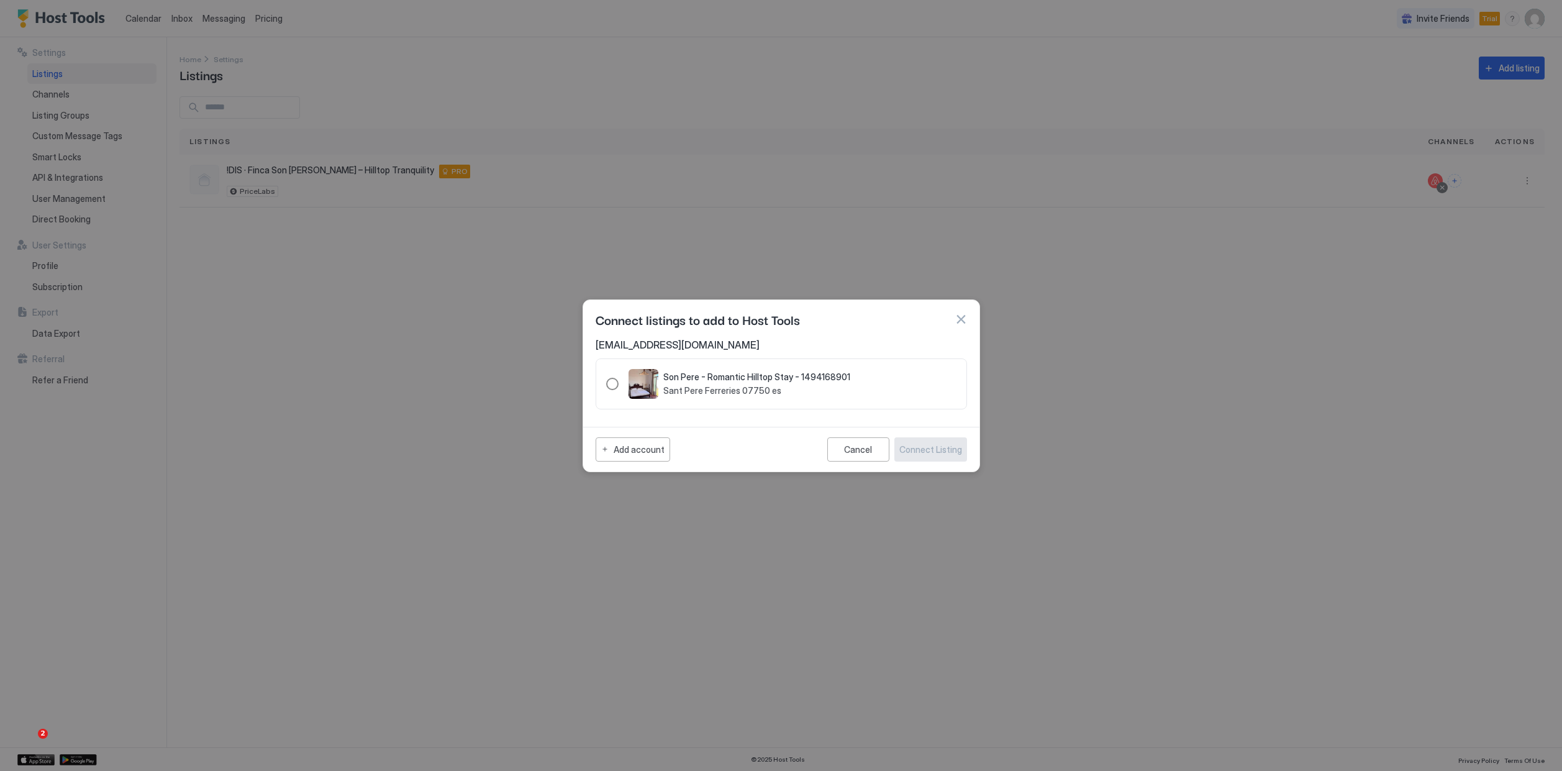 This screenshot has height=771, width=1562. I want to click on div: Cancel, so click(858, 449).